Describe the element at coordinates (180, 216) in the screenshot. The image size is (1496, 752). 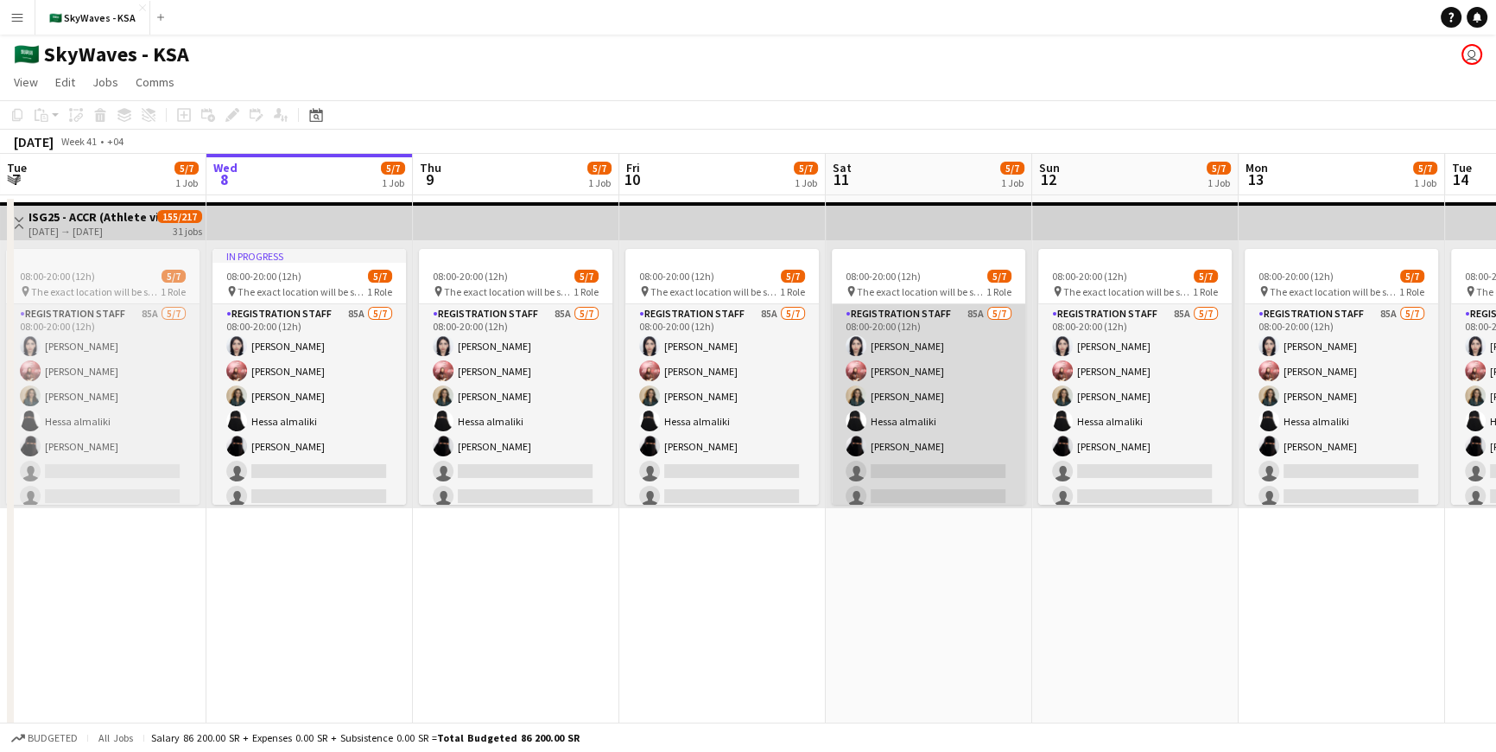
I see `span: 155/217` at that location.